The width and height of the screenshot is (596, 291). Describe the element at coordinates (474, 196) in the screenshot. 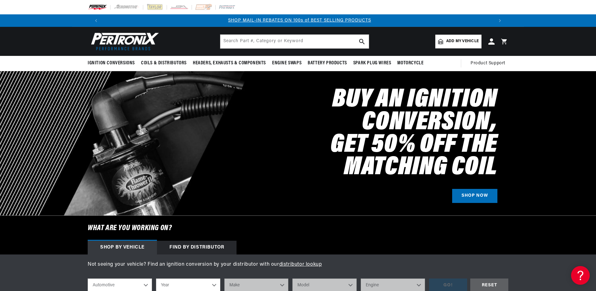

I see `a: SHOP NOW` at that location.